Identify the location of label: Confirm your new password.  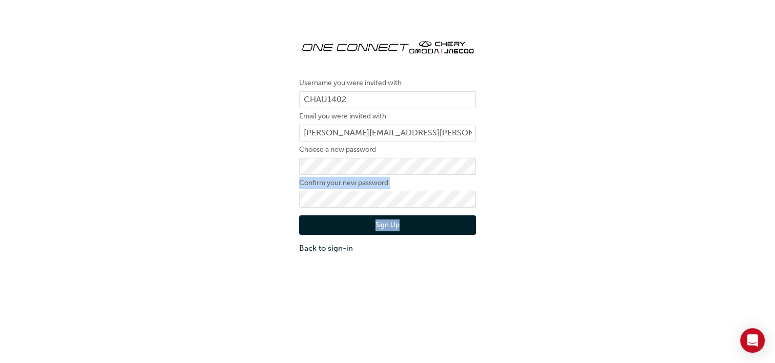
(387, 183).